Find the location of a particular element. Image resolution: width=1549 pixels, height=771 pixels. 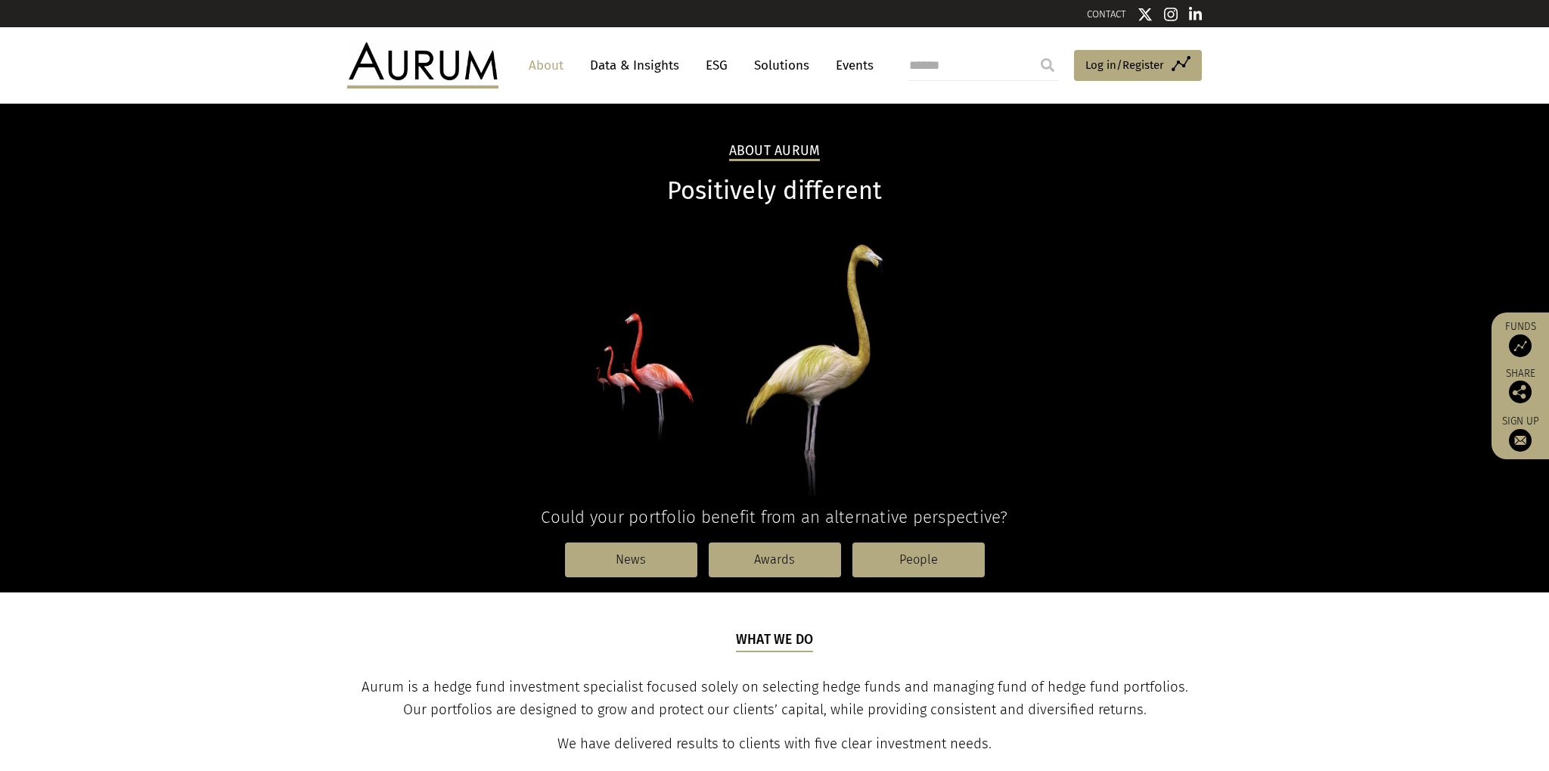

span: Log in/Register is located at coordinates (1125, 65).